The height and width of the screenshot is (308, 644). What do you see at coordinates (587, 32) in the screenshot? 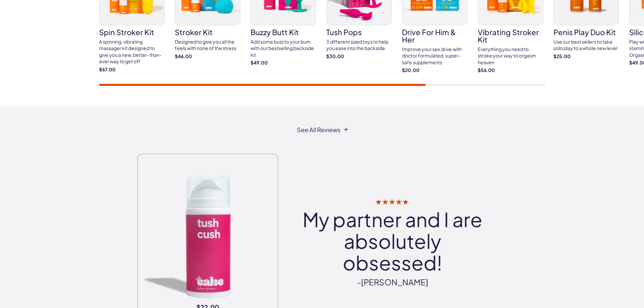
I see `h3: penis play duo kit` at bounding box center [587, 32].